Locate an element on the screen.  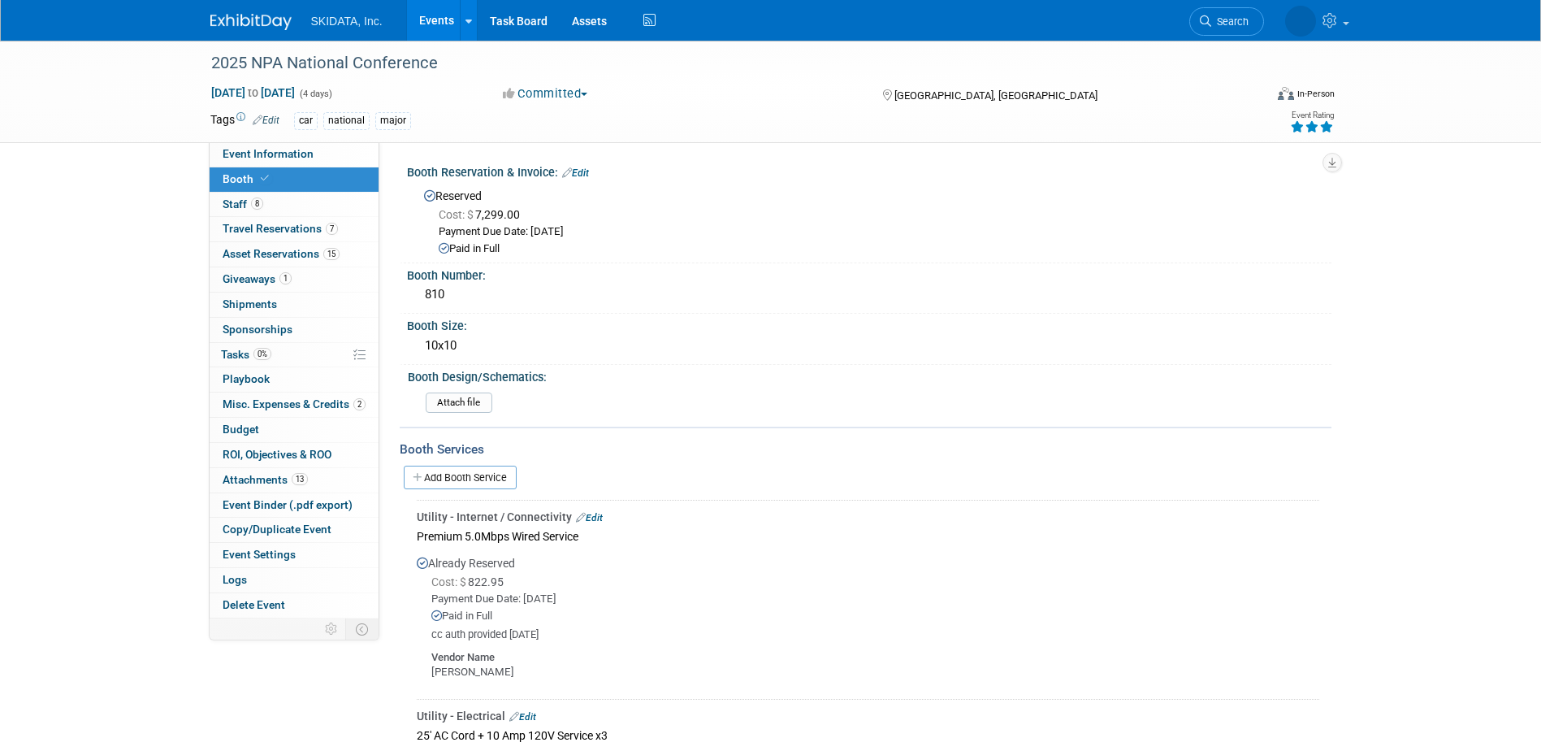
span: Asset Reservations is located at coordinates (281, 254).